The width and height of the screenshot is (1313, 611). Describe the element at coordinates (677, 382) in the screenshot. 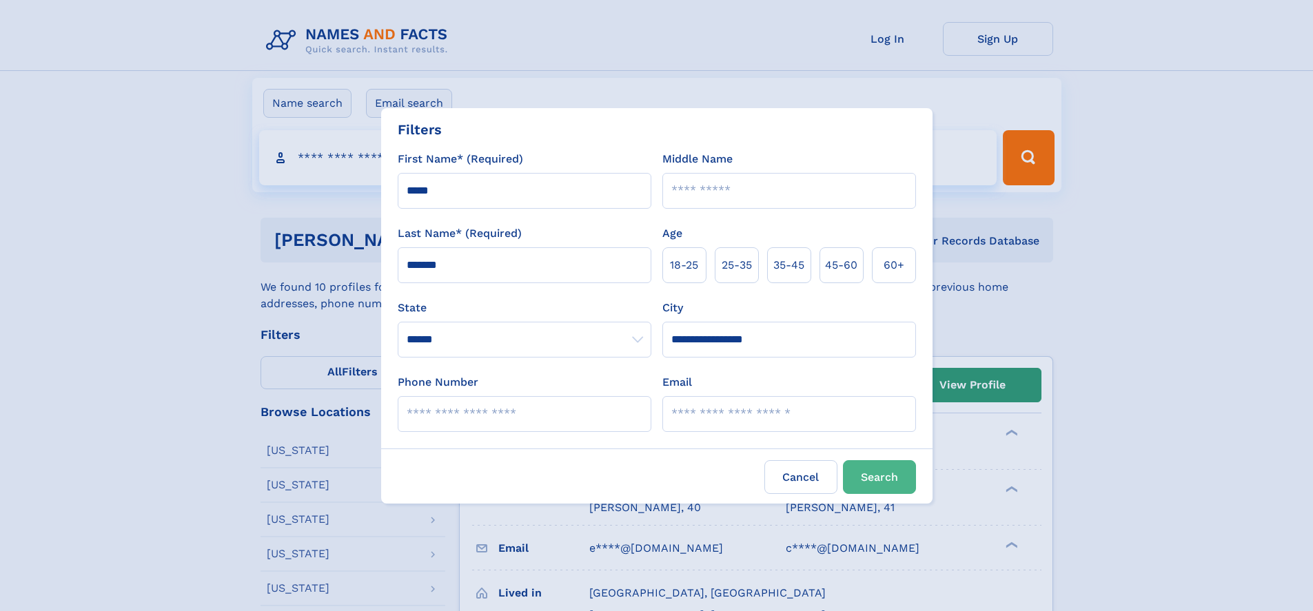

I see `label: Email` at that location.